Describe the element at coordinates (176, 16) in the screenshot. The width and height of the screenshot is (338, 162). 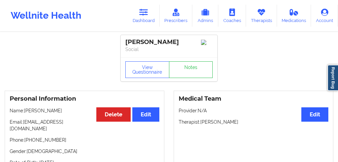
I see `a: Prescribers` at that location.